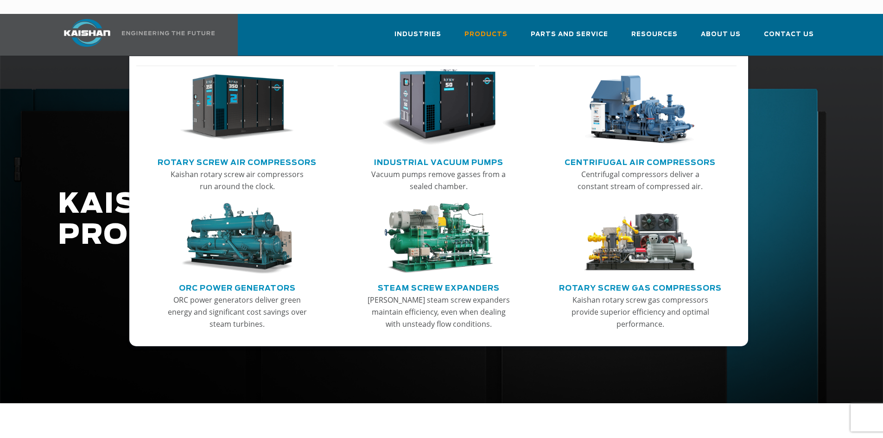 The height and width of the screenshot is (438, 883). I want to click on a: About Us, so click(721, 38).